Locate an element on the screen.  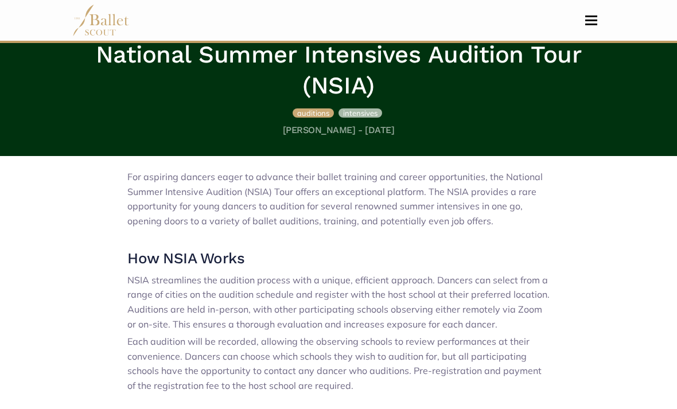
h3: How NSIA Works is located at coordinates (338, 259).